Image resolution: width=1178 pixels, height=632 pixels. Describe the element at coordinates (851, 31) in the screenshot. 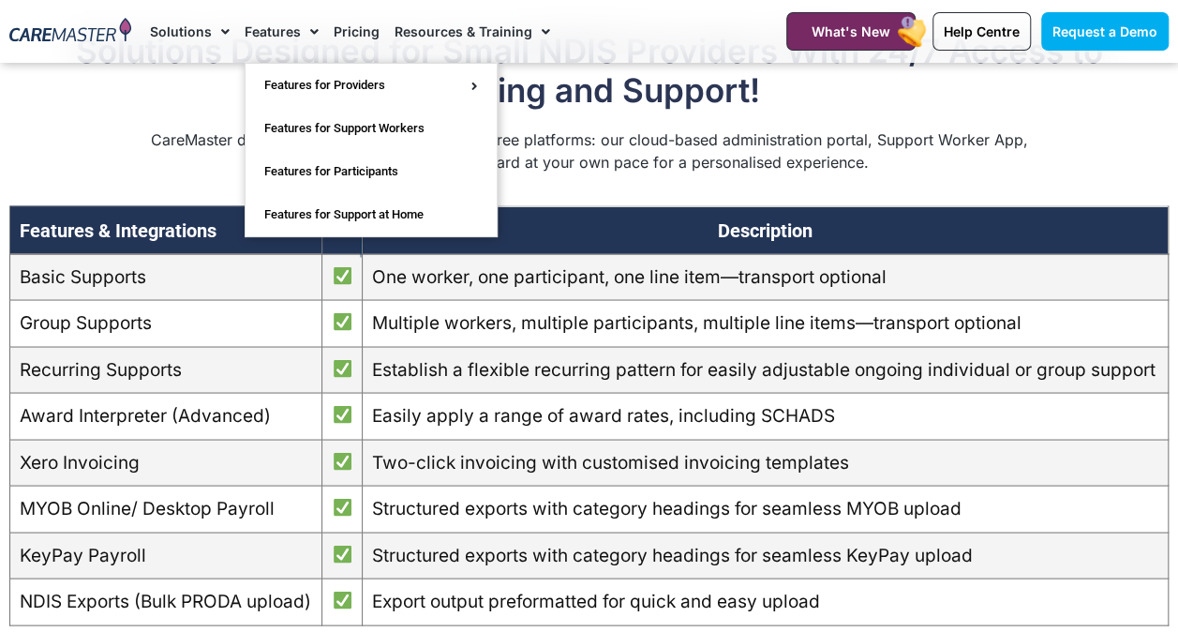

I see `a: What's New` at that location.